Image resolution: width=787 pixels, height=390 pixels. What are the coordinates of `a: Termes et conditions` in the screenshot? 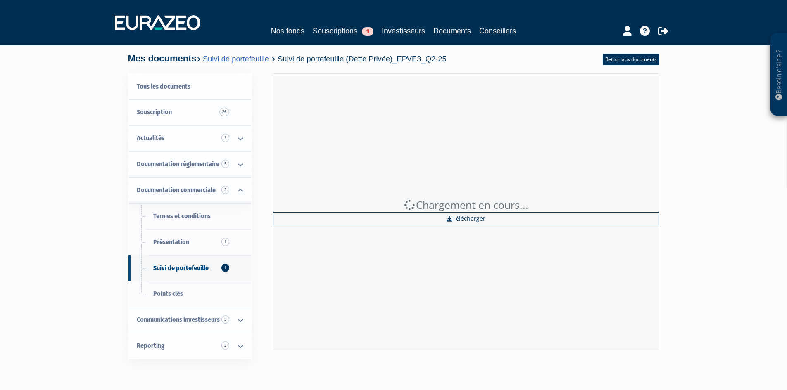 It's located at (190, 217).